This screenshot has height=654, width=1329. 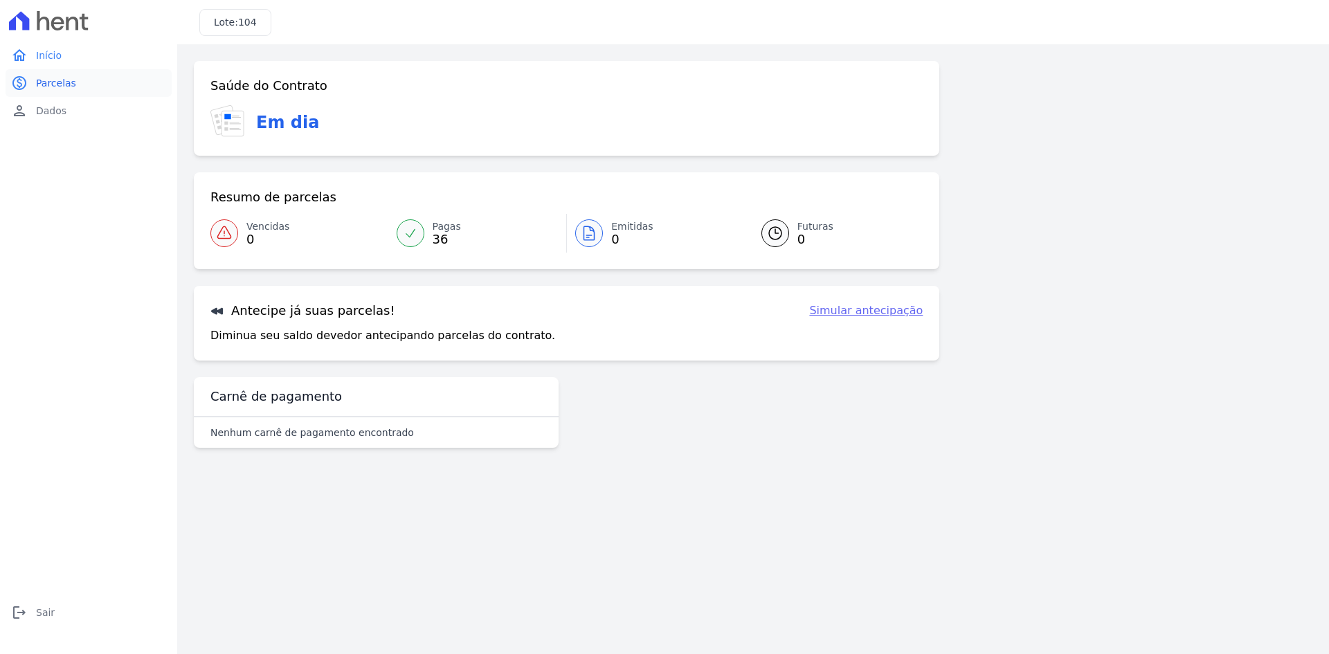 What do you see at coordinates (48, 55) in the screenshot?
I see `span: Início` at bounding box center [48, 55].